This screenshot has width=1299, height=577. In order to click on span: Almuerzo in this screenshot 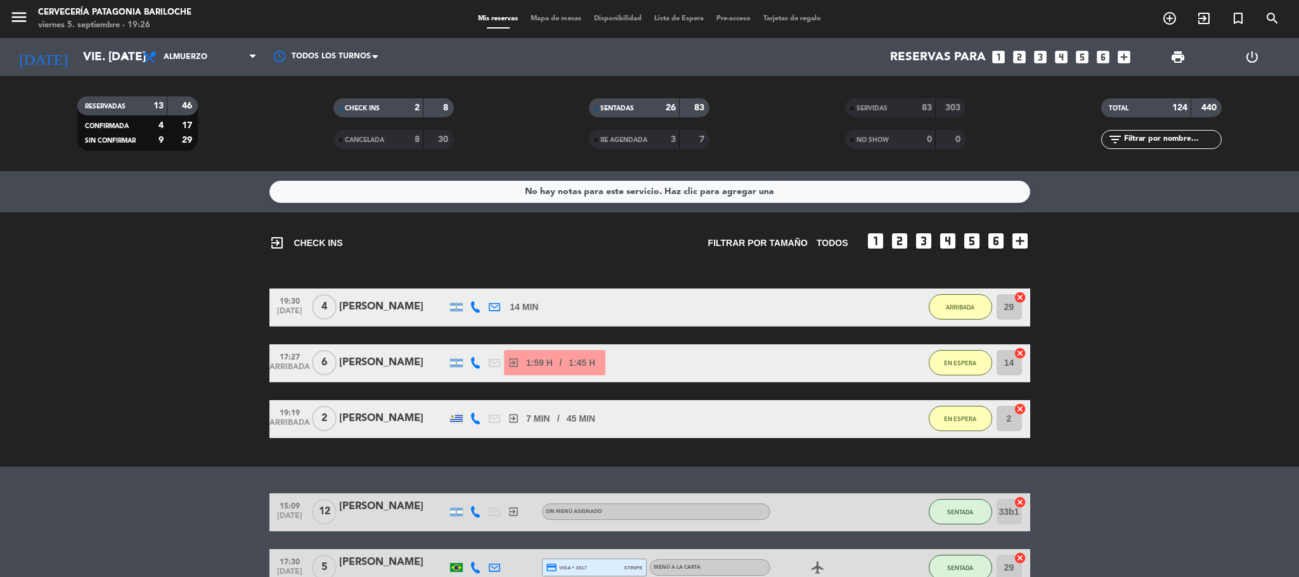, I will do `click(185, 57)`.